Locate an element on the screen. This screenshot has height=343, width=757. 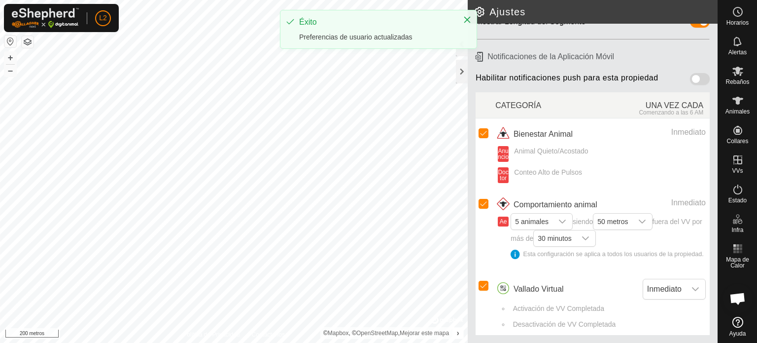
font: Habilitar notificaciones push para esta propiedad is located at coordinates (567, 77).